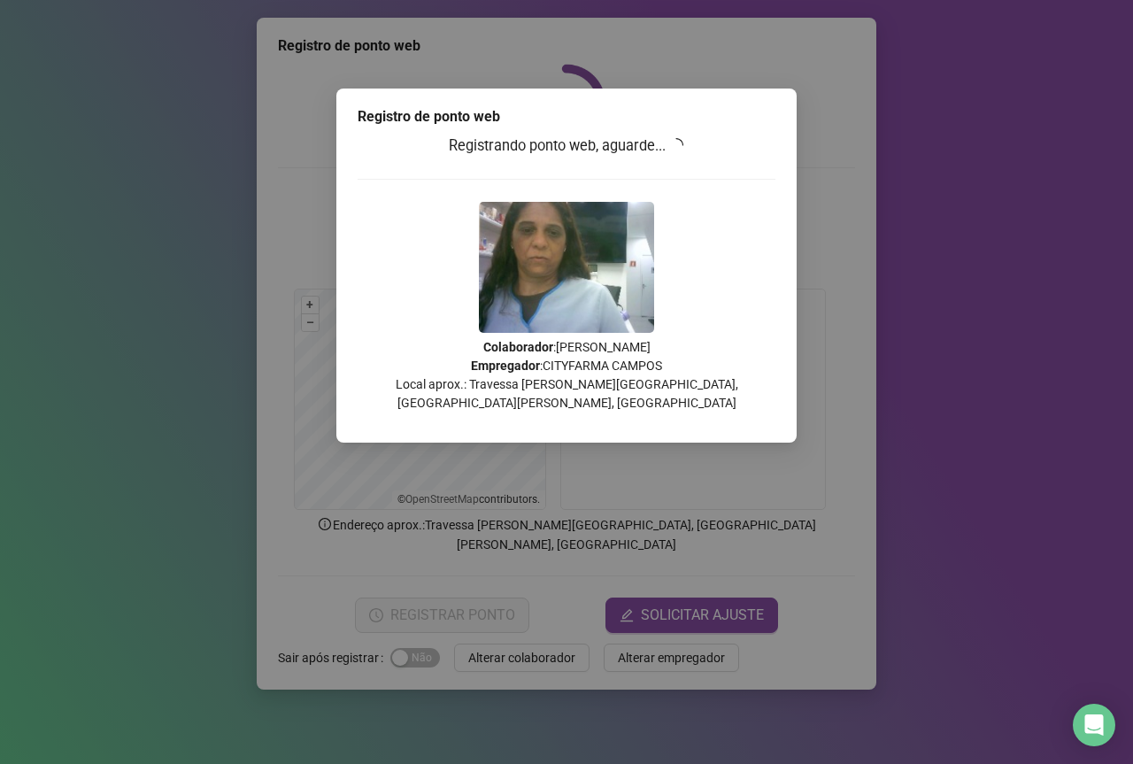  Describe the element at coordinates (567, 267) in the screenshot. I see `img: 2Q==` at that location.